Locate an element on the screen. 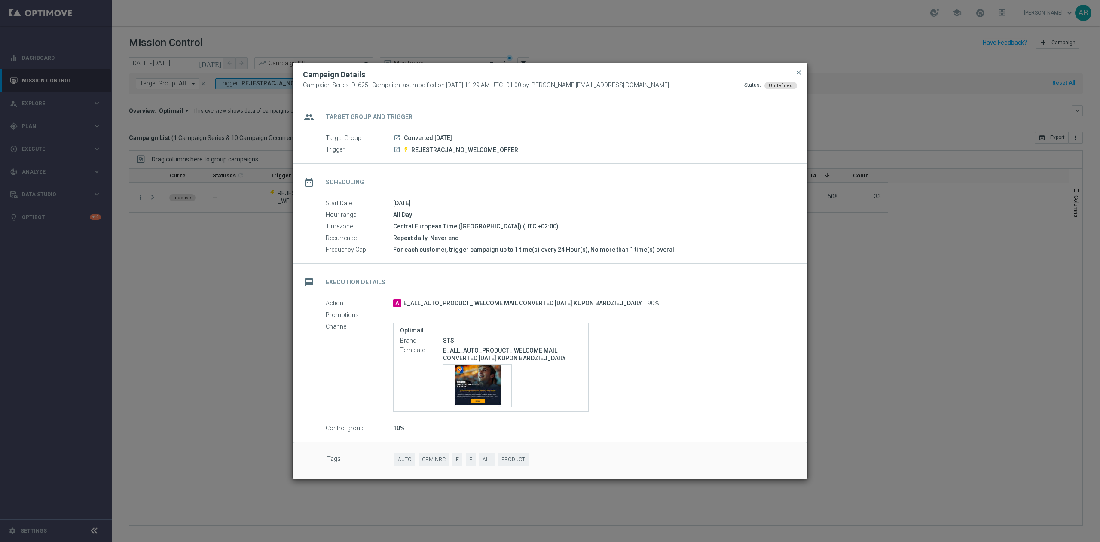 The width and height of the screenshot is (1100, 542). label: Channel is located at coordinates (359, 327).